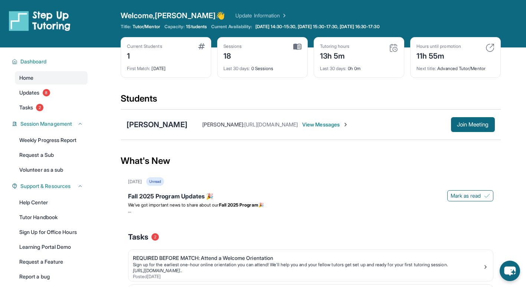 Image resolution: width=526 pixels, height=287 pixels. Describe the element at coordinates (233, 46) in the screenshot. I see `div: Sessions` at that location.